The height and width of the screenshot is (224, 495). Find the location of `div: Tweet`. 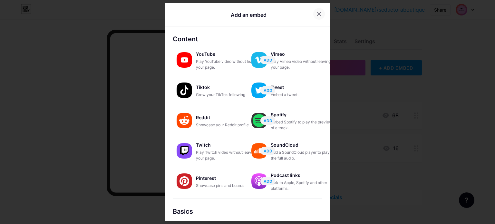

div: Tweet is located at coordinates (303, 87).